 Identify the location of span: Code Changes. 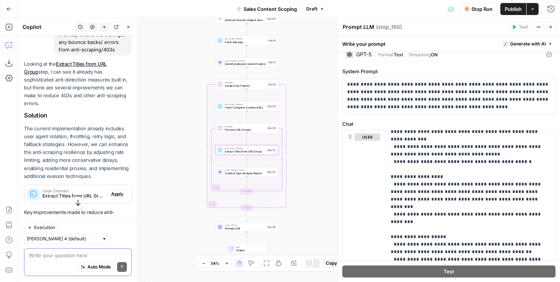
(74, 191).